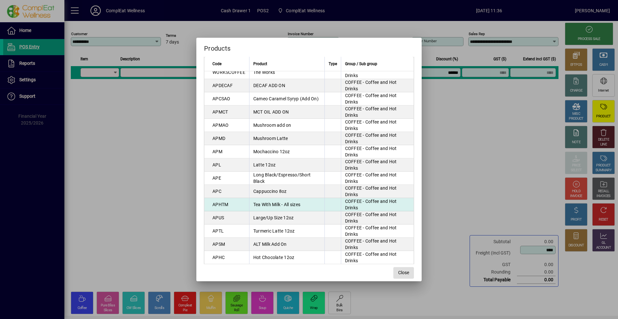 This screenshot has height=319, width=618. What do you see at coordinates (217, 64) in the screenshot?
I see `span: Code` at bounding box center [217, 64].